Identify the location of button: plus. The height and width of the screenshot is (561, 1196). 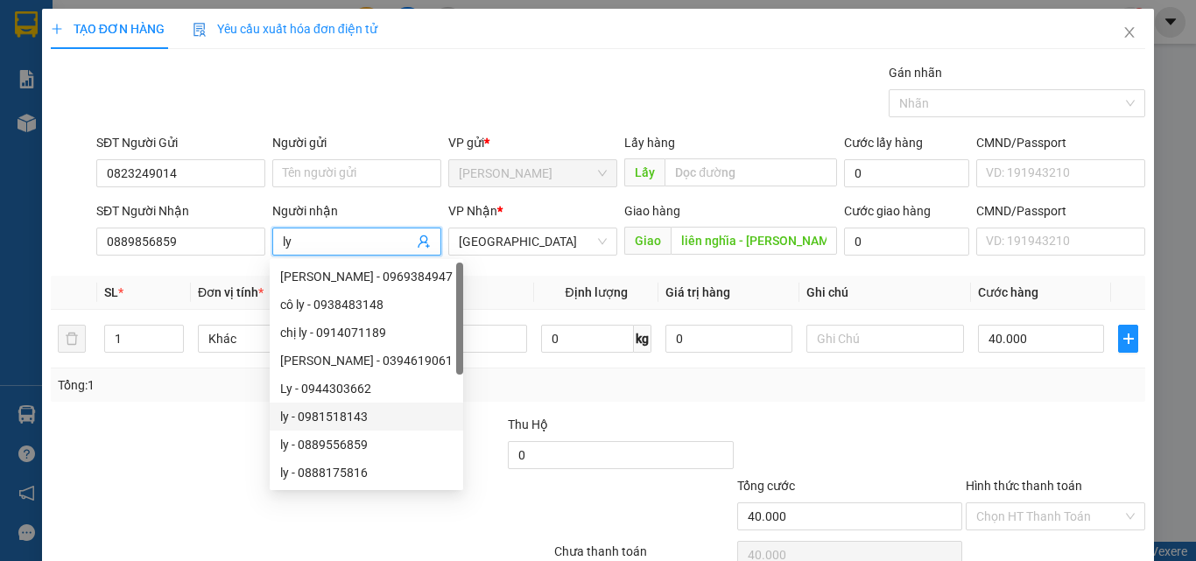
(1127, 339).